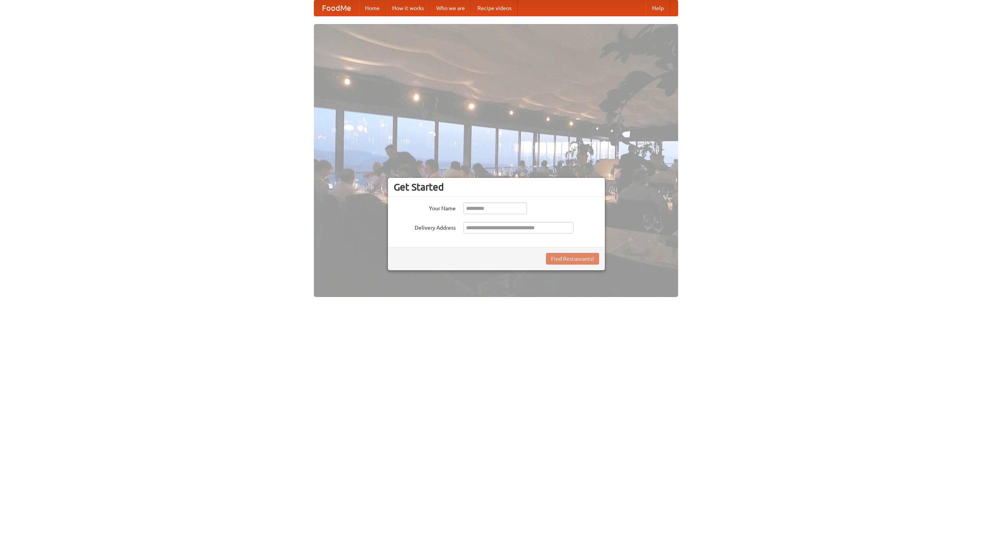 Image resolution: width=992 pixels, height=548 pixels. What do you see at coordinates (658, 8) in the screenshot?
I see `a: Help` at bounding box center [658, 8].